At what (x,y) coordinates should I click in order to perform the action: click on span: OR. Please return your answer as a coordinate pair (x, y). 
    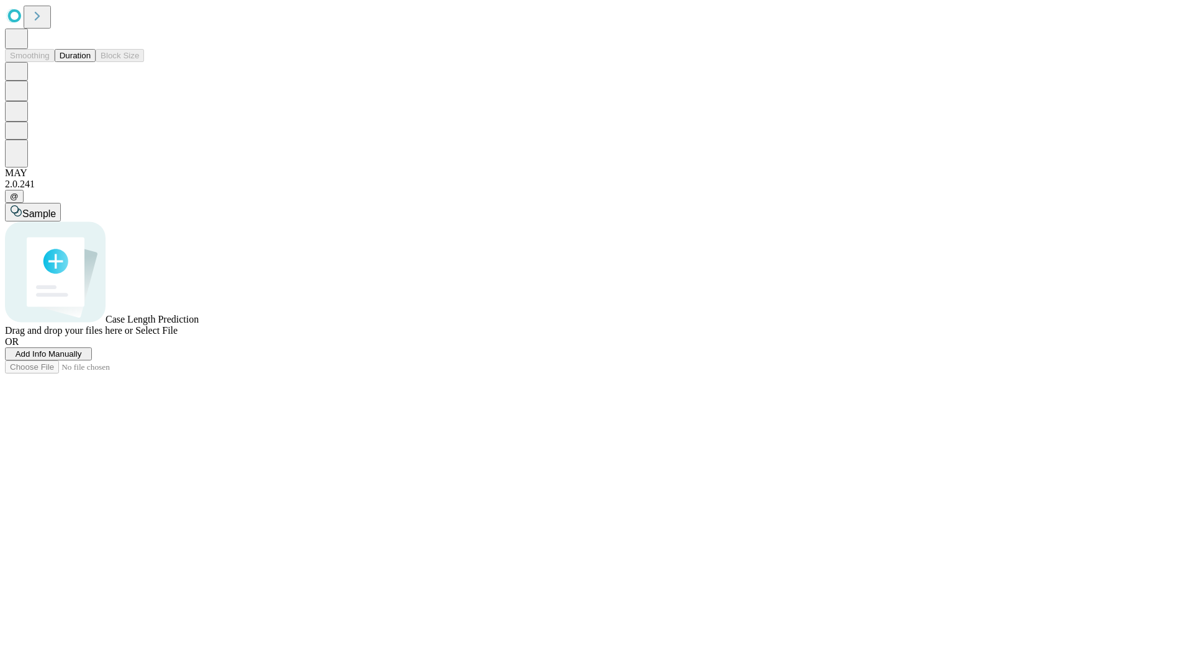
    Looking at the image, I should click on (12, 341).